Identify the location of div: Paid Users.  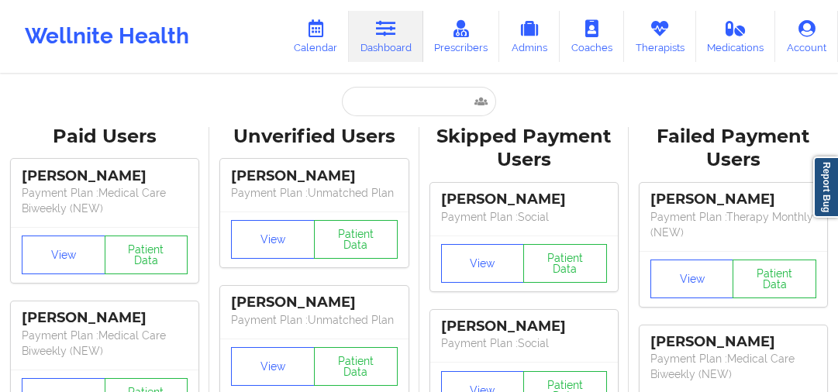
(105, 136).